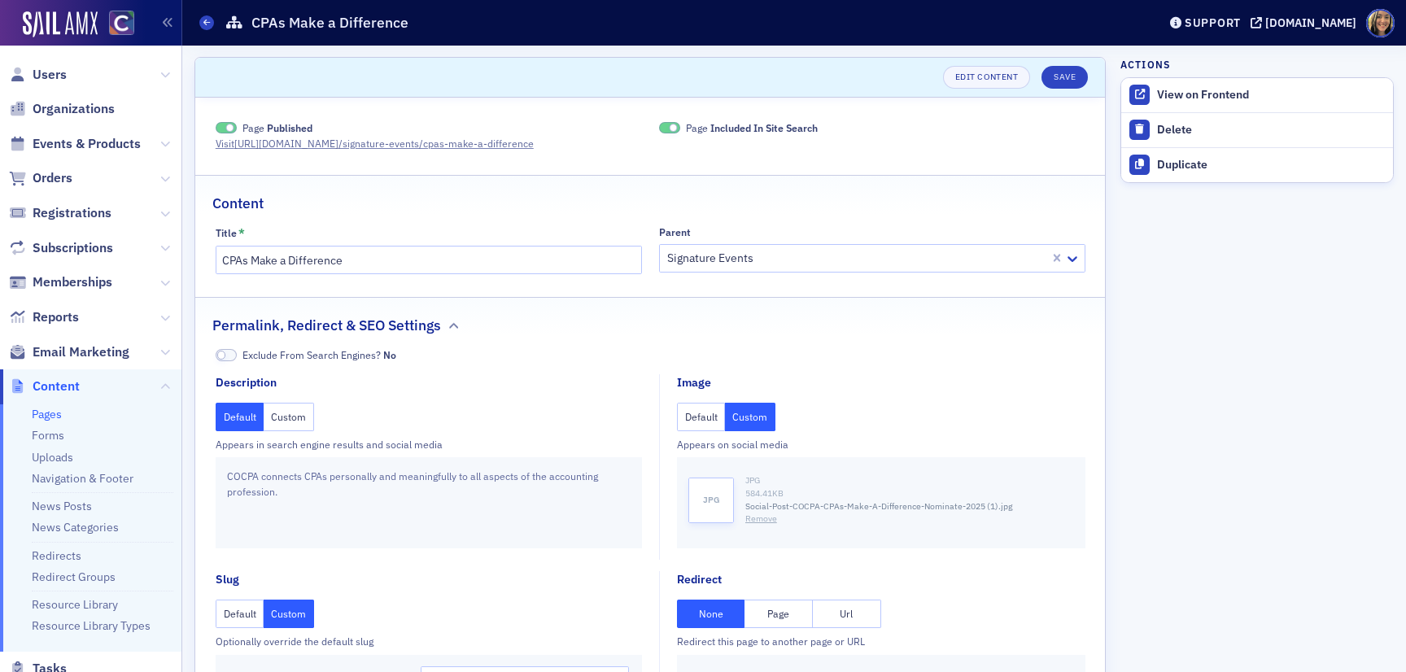 The width and height of the screenshot is (1406, 672). What do you see at coordinates (242, 234) in the screenshot?
I see `abbr: This field is required` at bounding box center [242, 234].